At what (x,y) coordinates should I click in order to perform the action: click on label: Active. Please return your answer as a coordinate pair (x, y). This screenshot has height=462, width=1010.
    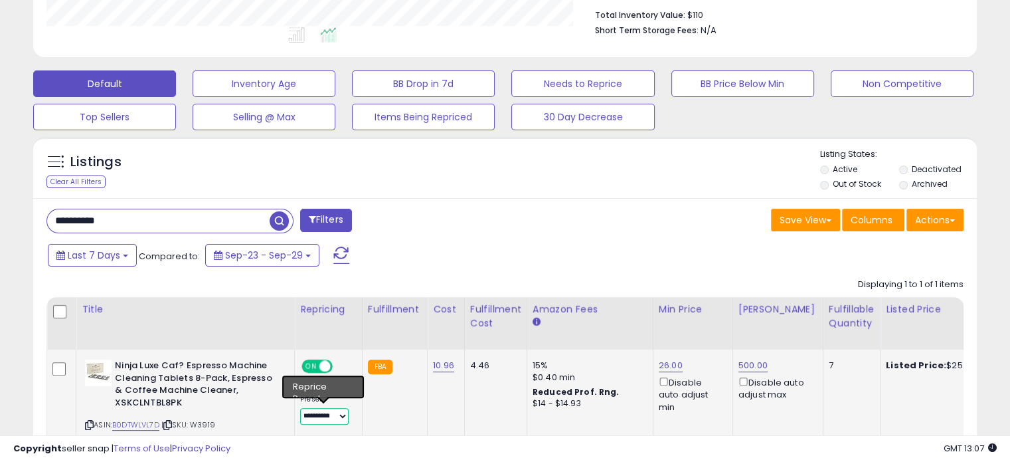
    Looking at the image, I should click on (845, 169).